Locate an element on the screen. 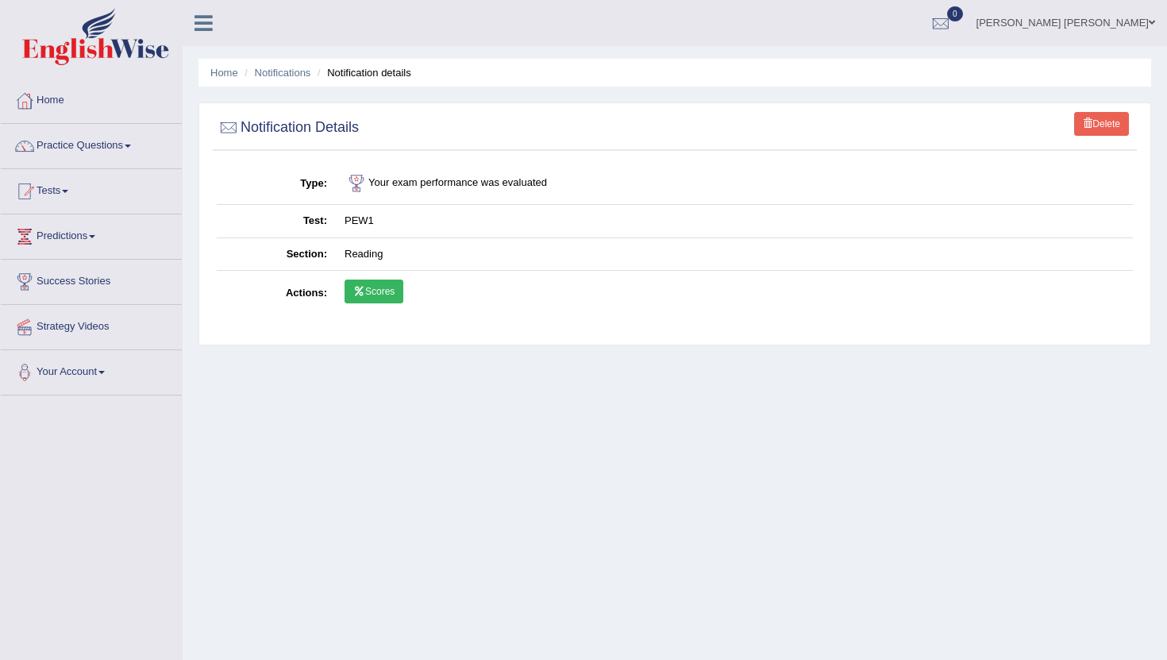 The height and width of the screenshot is (660, 1167). th: Type is located at coordinates (276, 183).